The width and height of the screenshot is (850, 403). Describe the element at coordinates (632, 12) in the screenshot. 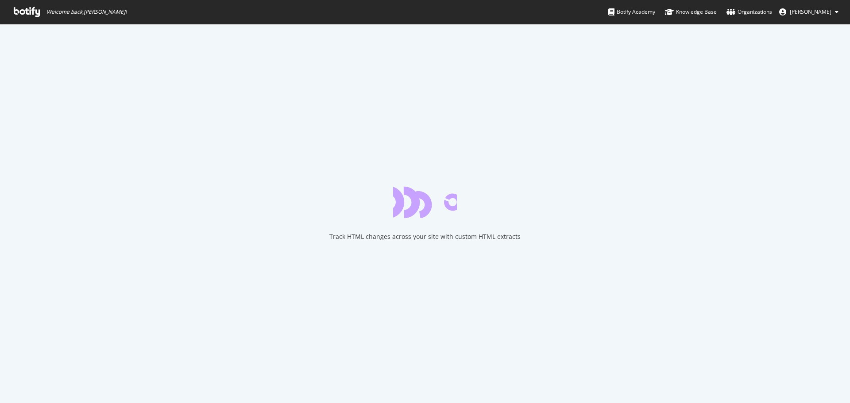

I see `div: Botify Academy` at that location.